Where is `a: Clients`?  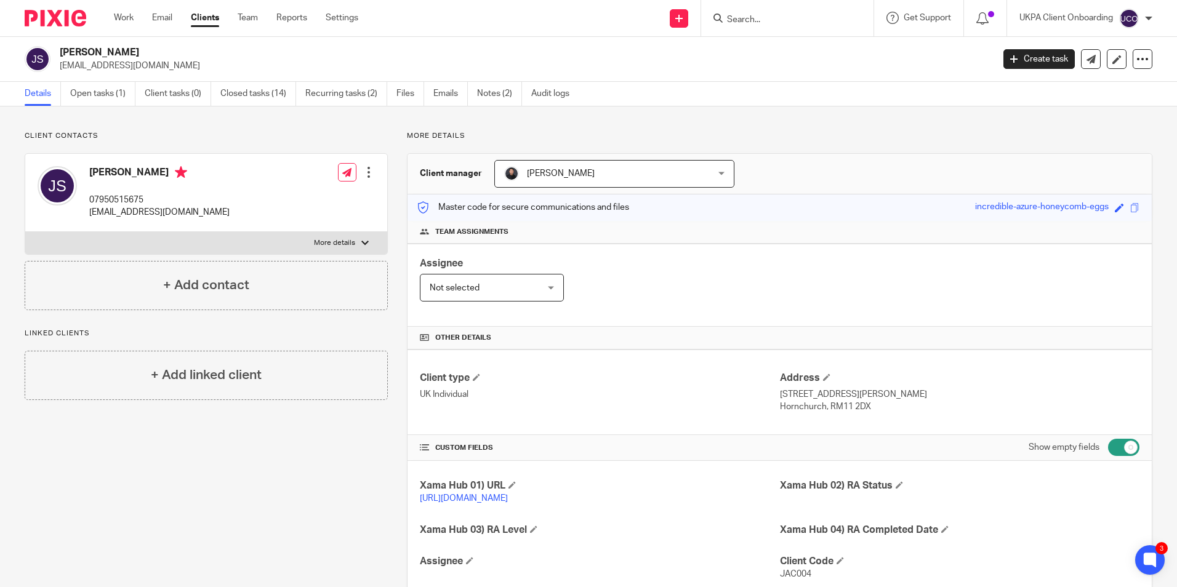
a: Clients is located at coordinates (205, 18).